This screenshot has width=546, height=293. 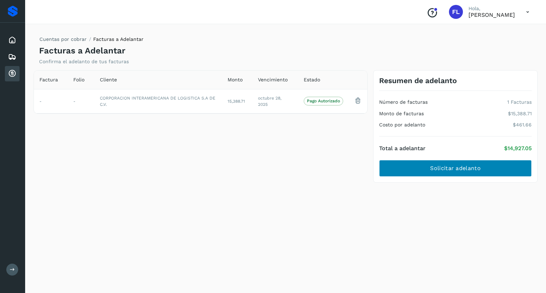 What do you see at coordinates (523, 125) in the screenshot?
I see `p: $461.66` at bounding box center [523, 125].